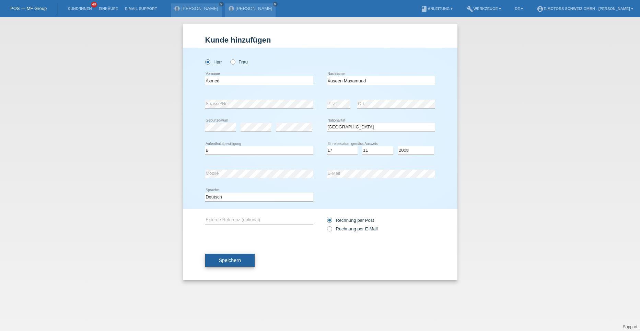 The image size is (640, 331). Describe the element at coordinates (94, 4) in the screenshot. I see `span: 40` at that location.